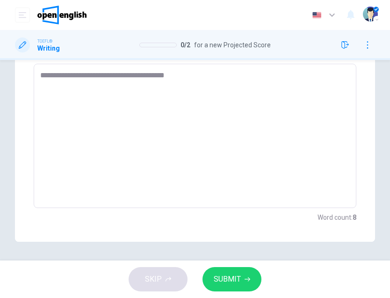 The image size is (390, 298). I want to click on span: for a new Projected Score, so click(233, 45).